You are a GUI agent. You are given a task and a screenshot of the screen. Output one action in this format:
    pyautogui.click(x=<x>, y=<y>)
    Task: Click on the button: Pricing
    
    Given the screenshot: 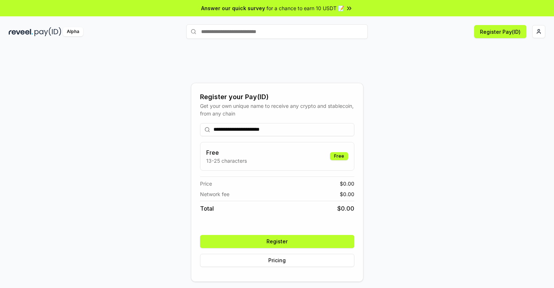 What is the action you would take?
    pyautogui.click(x=277, y=260)
    